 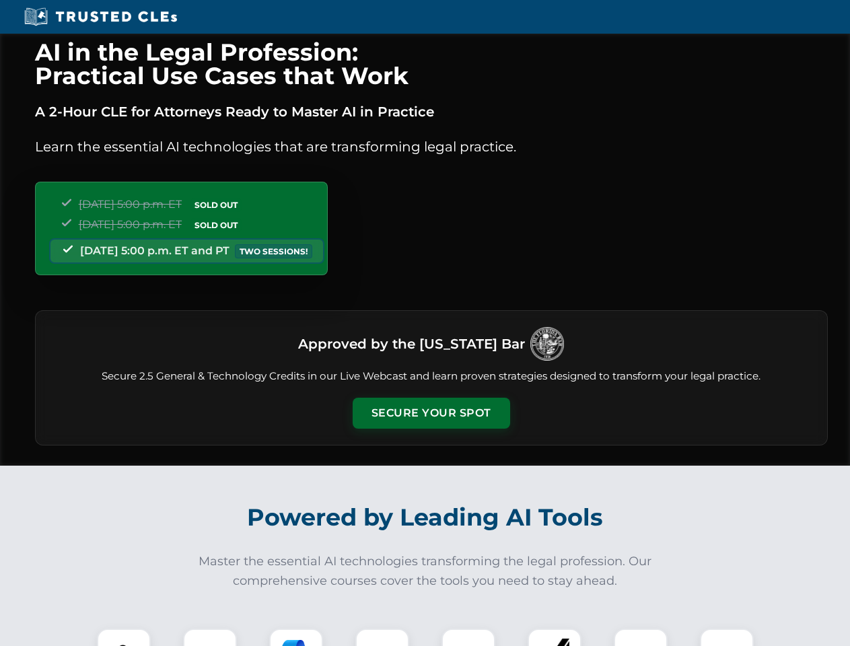 What do you see at coordinates (425, 517) in the screenshot?
I see `h2: Powered by Leading AI Tools` at bounding box center [425, 517].